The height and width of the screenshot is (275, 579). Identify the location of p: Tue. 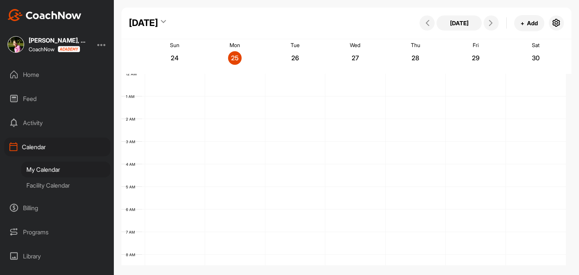
(295, 45).